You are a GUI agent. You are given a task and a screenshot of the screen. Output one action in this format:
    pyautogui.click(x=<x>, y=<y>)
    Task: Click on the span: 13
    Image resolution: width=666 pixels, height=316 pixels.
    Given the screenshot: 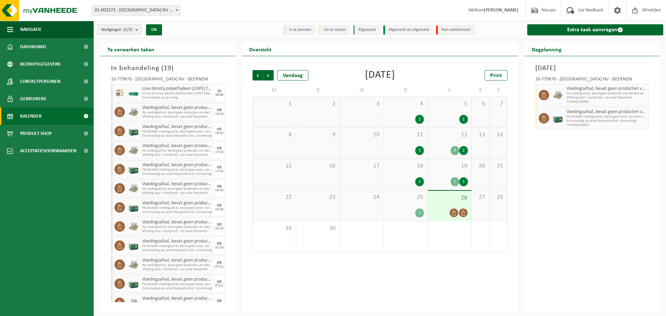 What is the action you would take?
    pyautogui.click(x=481, y=135)
    